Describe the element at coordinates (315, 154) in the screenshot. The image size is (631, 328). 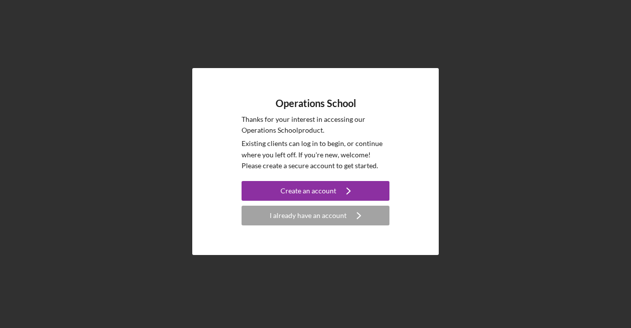
I see `p: Existing clients can log in to begin, or continue where you left off. If you're new, welcome! Ple...` at that location.